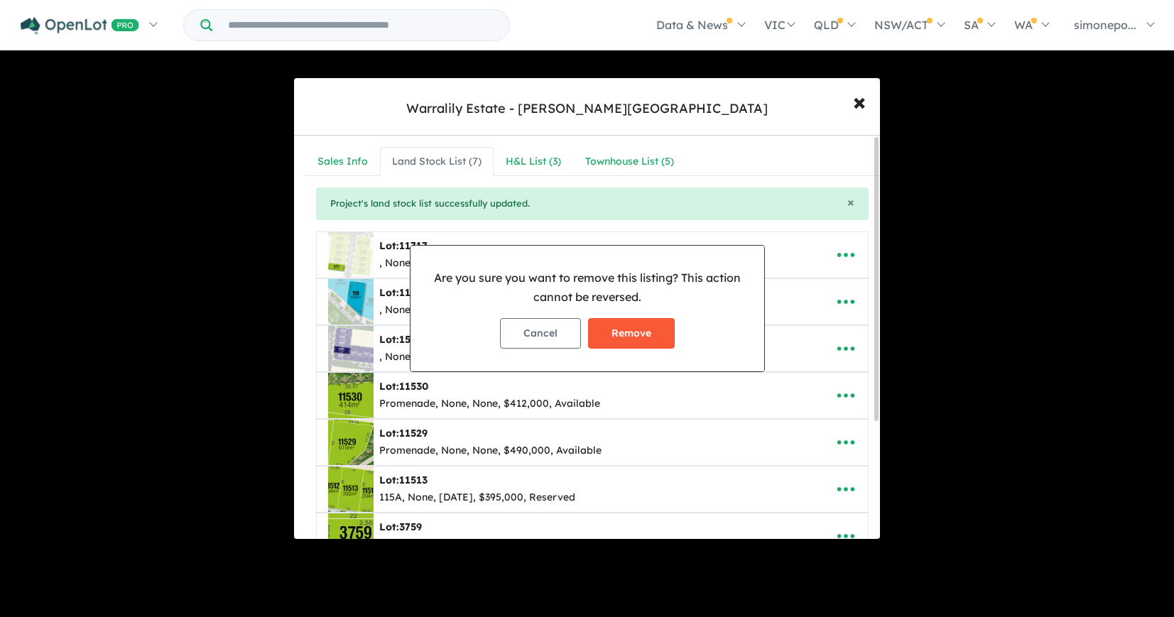 Image resolution: width=1174 pixels, height=617 pixels. I want to click on button: Cancel, so click(540, 333).